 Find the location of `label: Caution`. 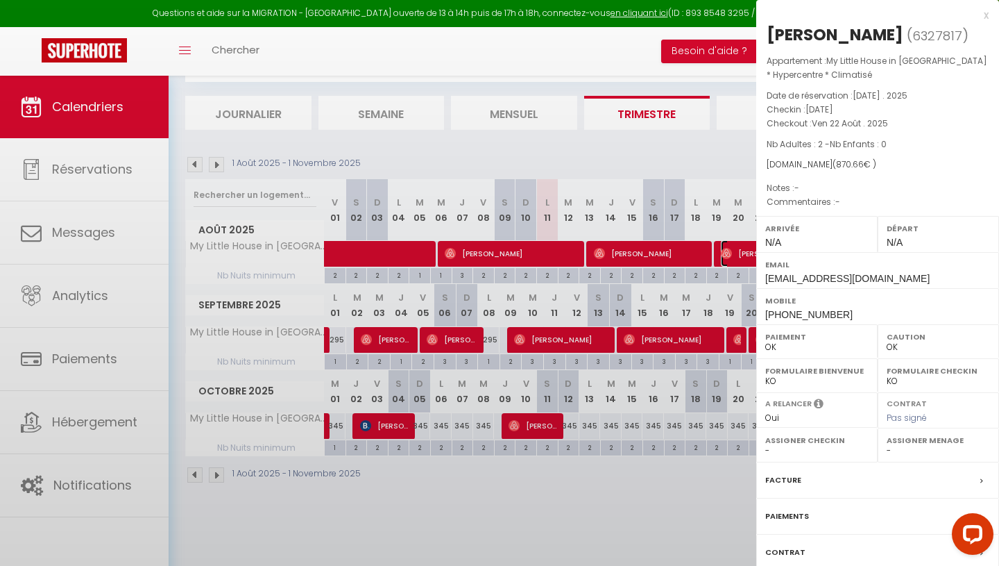

label: Caution is located at coordinates (938, 337).